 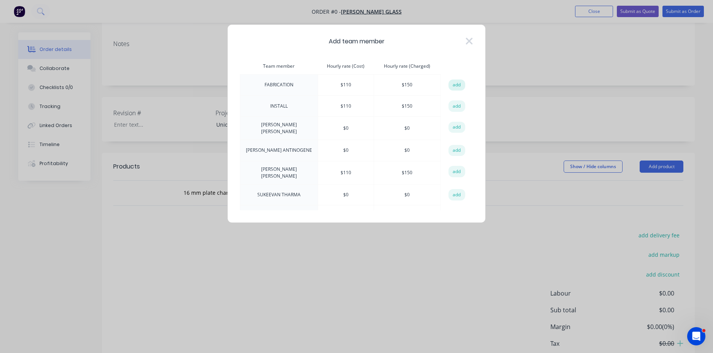 I want to click on th: Team member, so click(x=279, y=66).